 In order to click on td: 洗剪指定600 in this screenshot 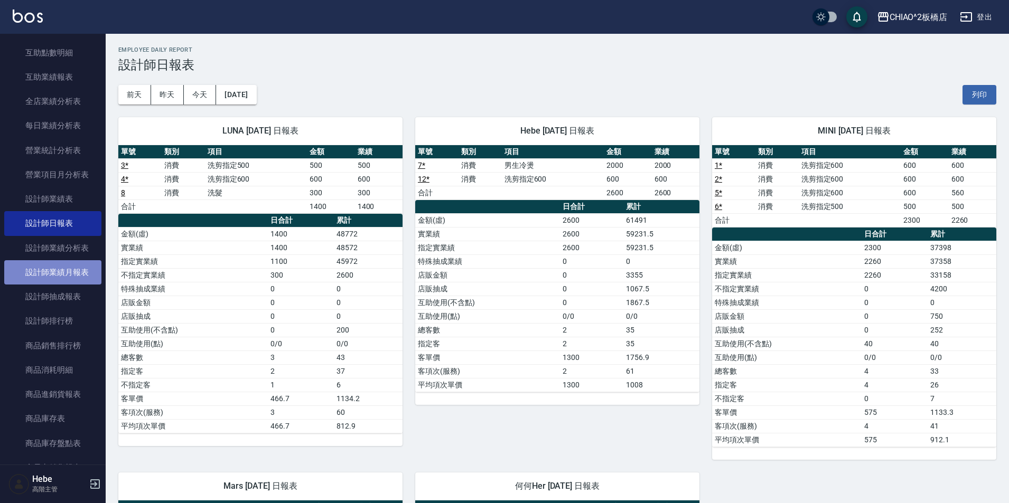, I will do `click(850, 165)`.